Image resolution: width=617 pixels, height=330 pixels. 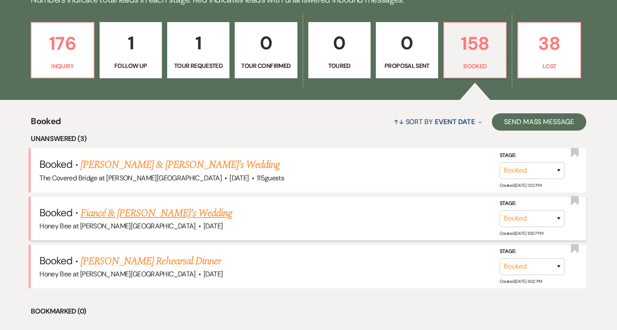 I want to click on a: 0Toured, so click(x=340, y=50).